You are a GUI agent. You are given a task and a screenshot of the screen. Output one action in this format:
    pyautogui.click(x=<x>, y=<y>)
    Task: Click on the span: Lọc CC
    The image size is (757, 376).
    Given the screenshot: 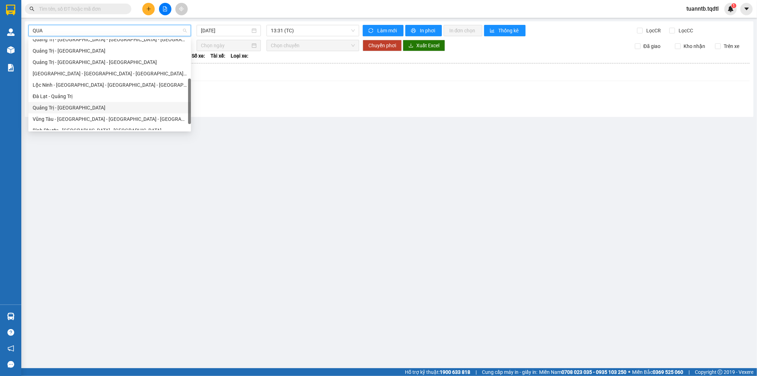 What is the action you would take?
    pyautogui.click(x=685, y=31)
    